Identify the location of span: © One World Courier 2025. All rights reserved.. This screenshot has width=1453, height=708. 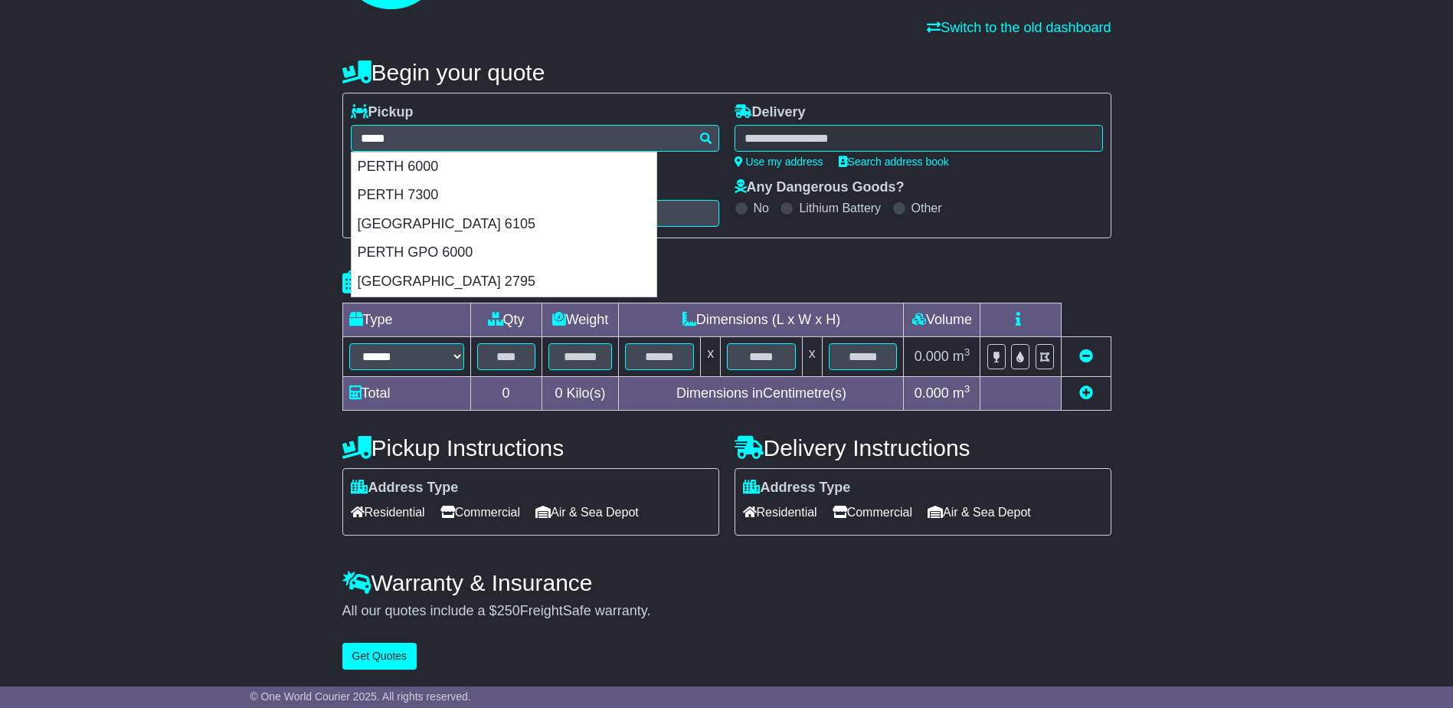
(360, 696).